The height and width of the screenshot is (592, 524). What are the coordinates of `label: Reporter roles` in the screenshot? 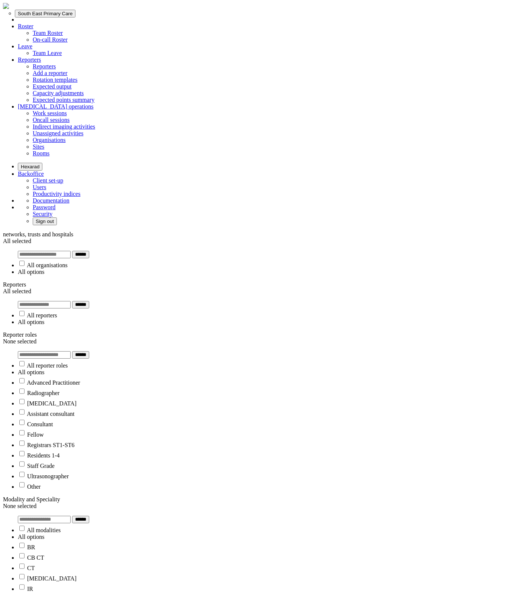 It's located at (20, 334).